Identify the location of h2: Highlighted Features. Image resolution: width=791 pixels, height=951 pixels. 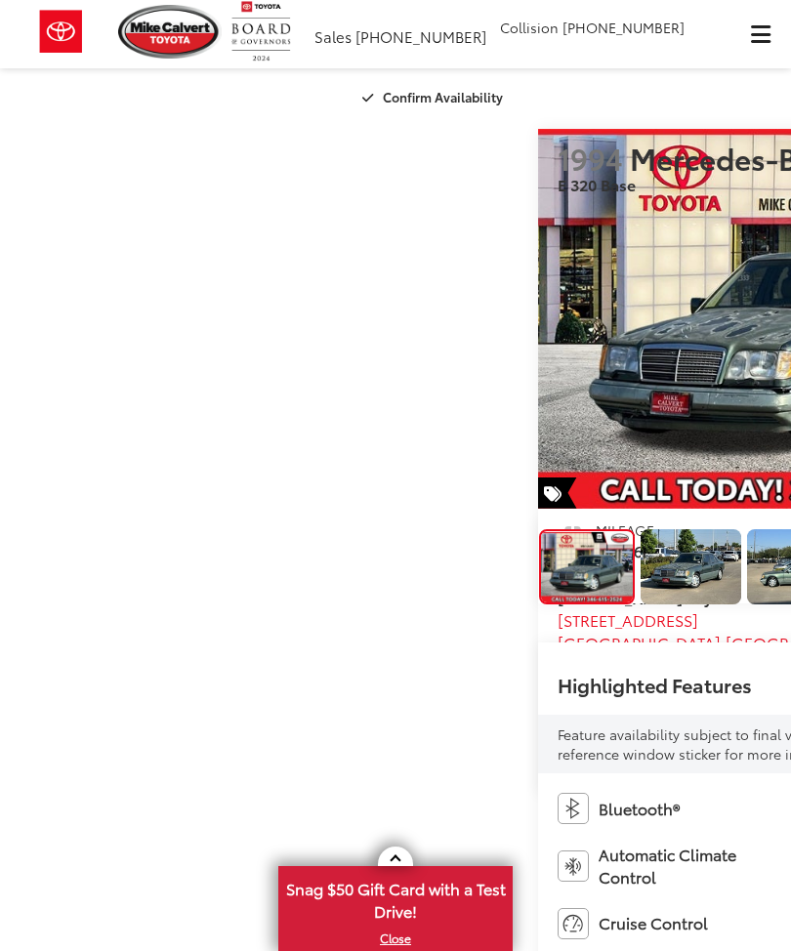
(654, 684).